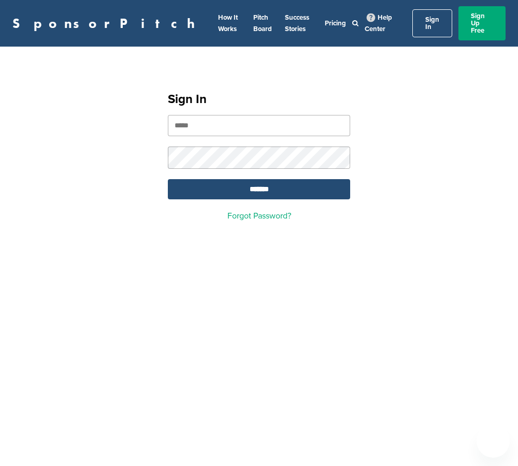  I want to click on a: Forgot Password?, so click(259, 216).